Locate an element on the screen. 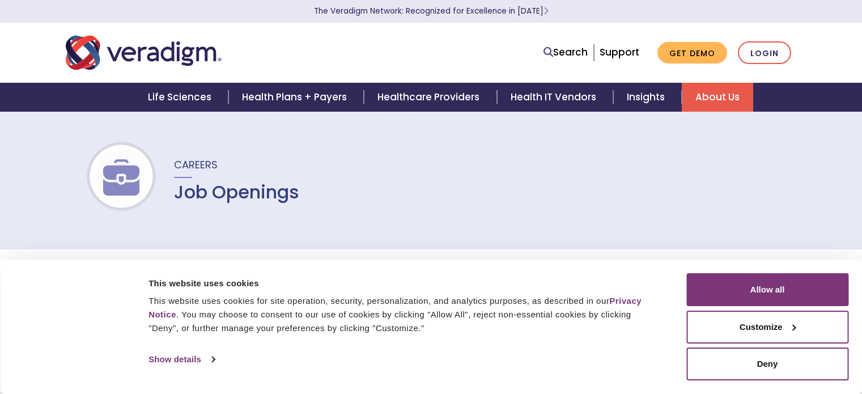 The height and width of the screenshot is (394, 862). button: Deny is located at coordinates (767, 364).